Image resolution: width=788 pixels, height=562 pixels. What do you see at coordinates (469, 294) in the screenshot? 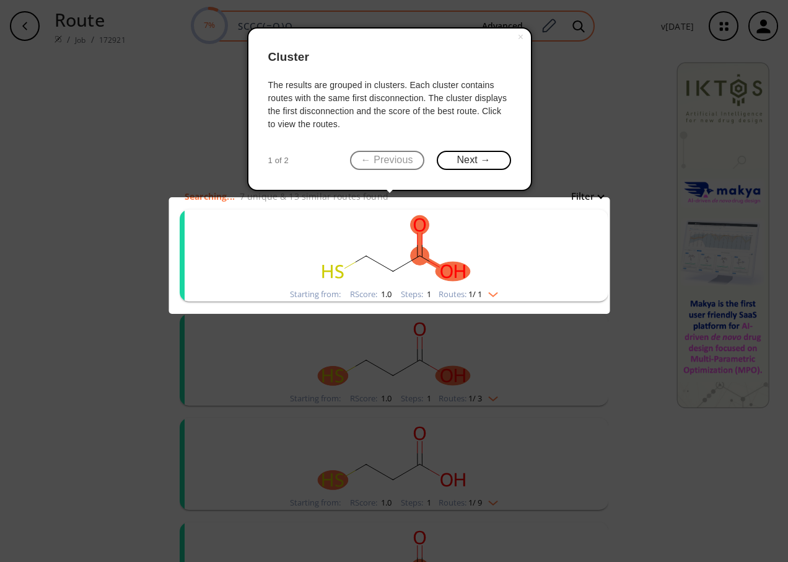
I see `div: Routes:` at bounding box center [469, 294].